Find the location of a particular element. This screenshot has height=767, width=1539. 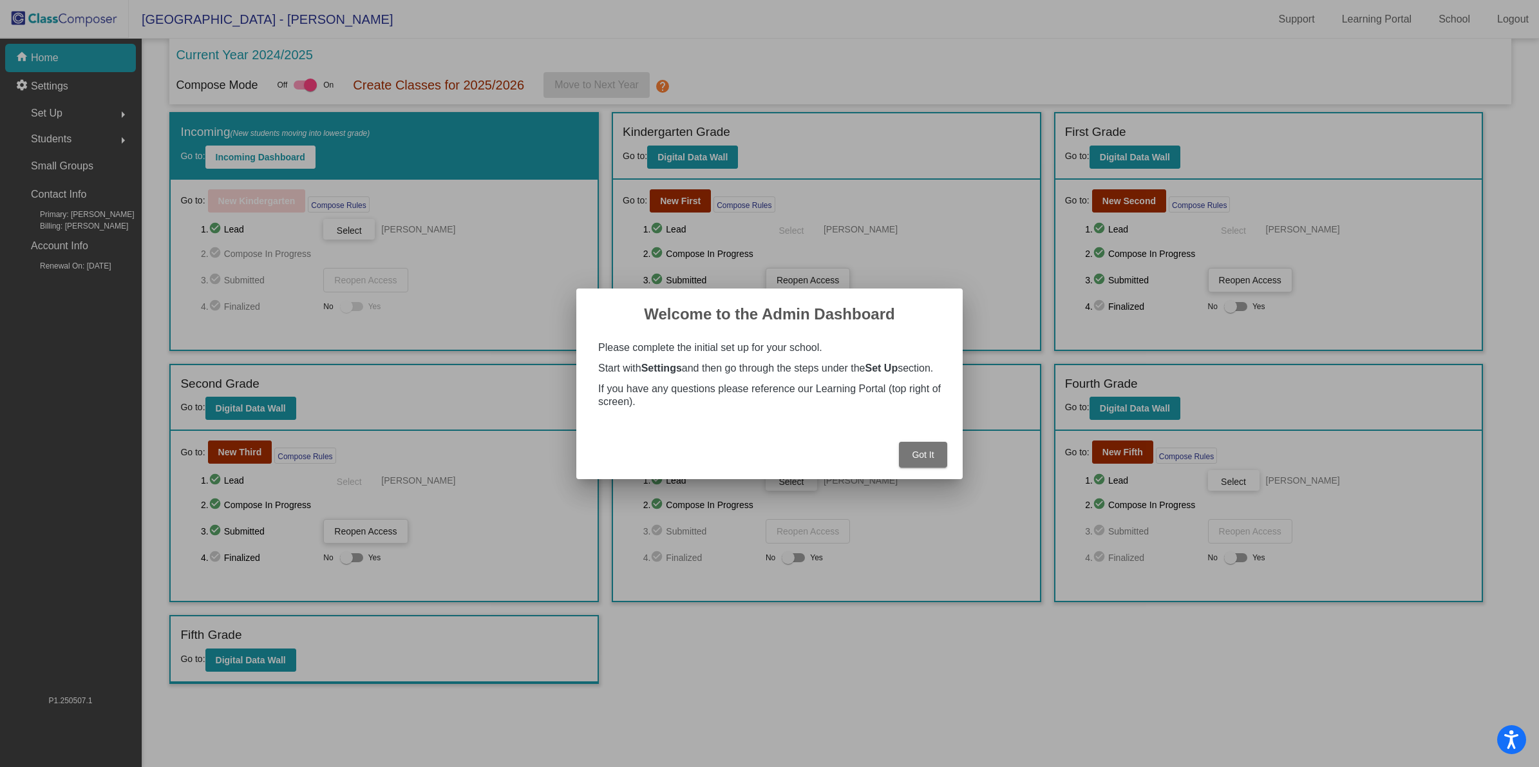

b: Settings is located at coordinates (661, 368).